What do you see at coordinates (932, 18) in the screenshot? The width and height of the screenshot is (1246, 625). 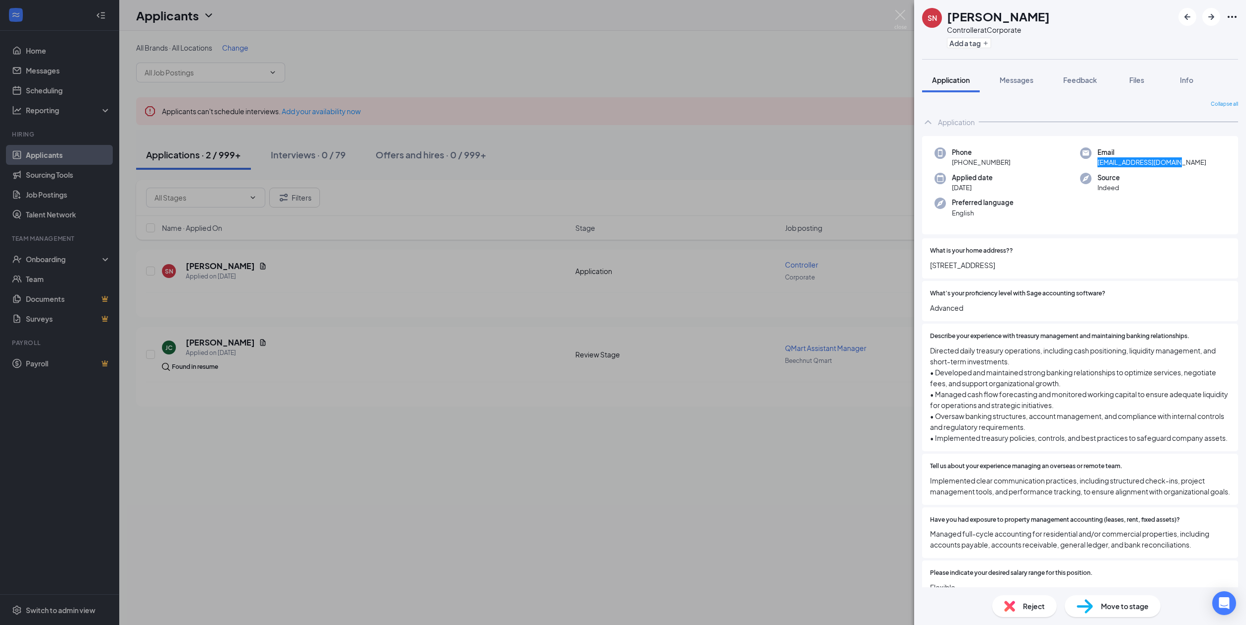 I see `div: SN` at bounding box center [932, 18].